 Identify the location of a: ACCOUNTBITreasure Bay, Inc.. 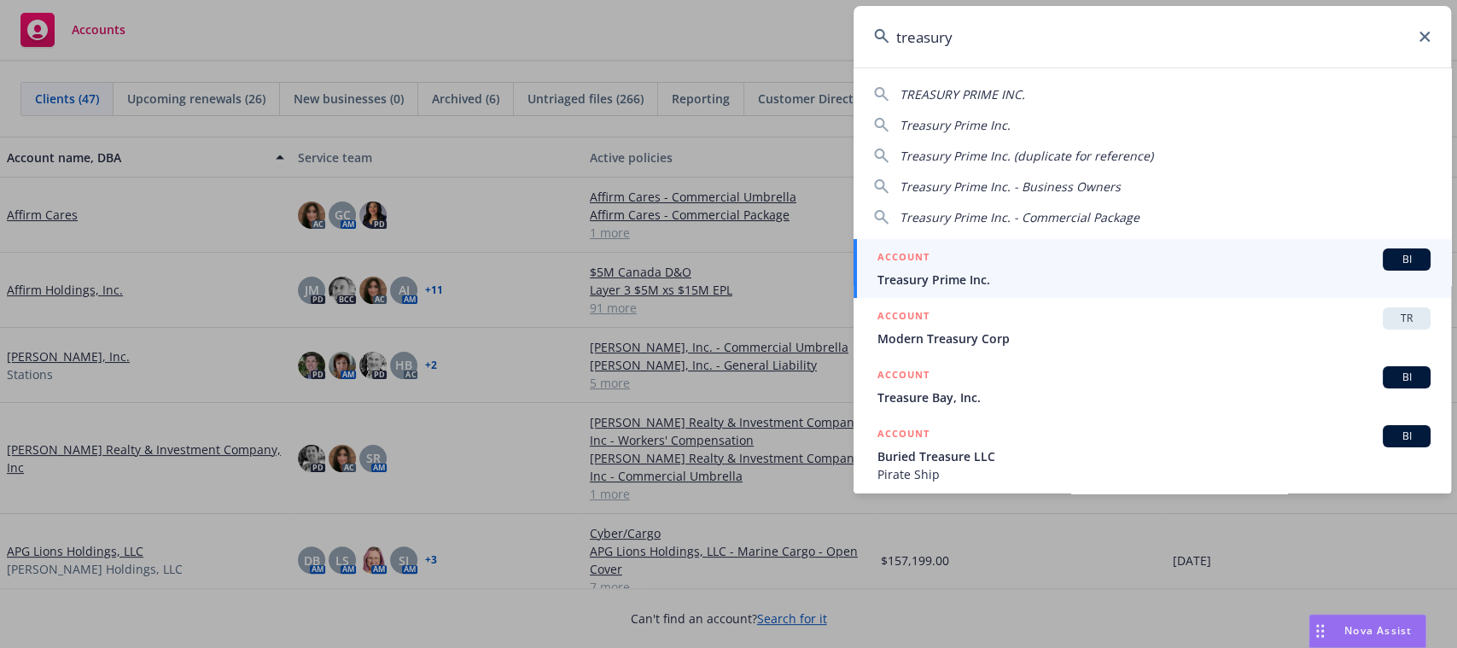
(1152, 386).